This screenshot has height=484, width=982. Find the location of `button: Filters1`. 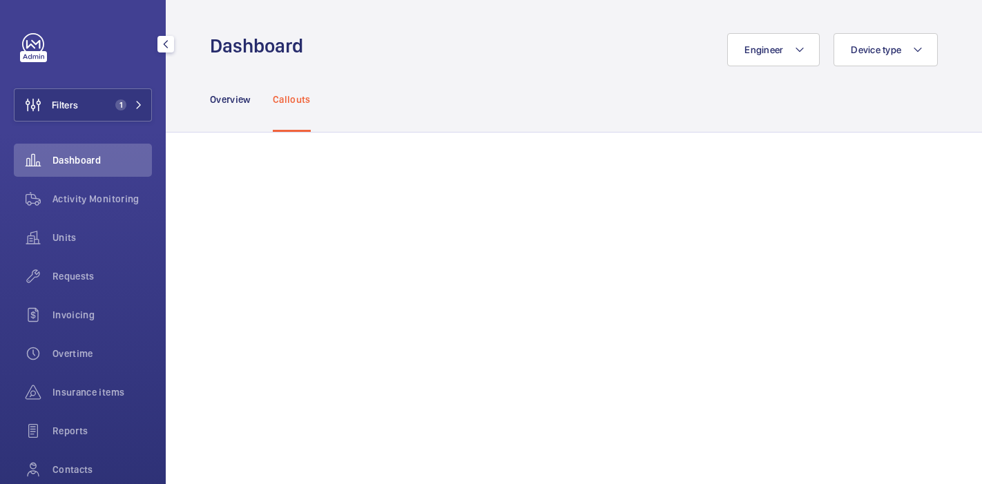

button: Filters1 is located at coordinates (83, 105).